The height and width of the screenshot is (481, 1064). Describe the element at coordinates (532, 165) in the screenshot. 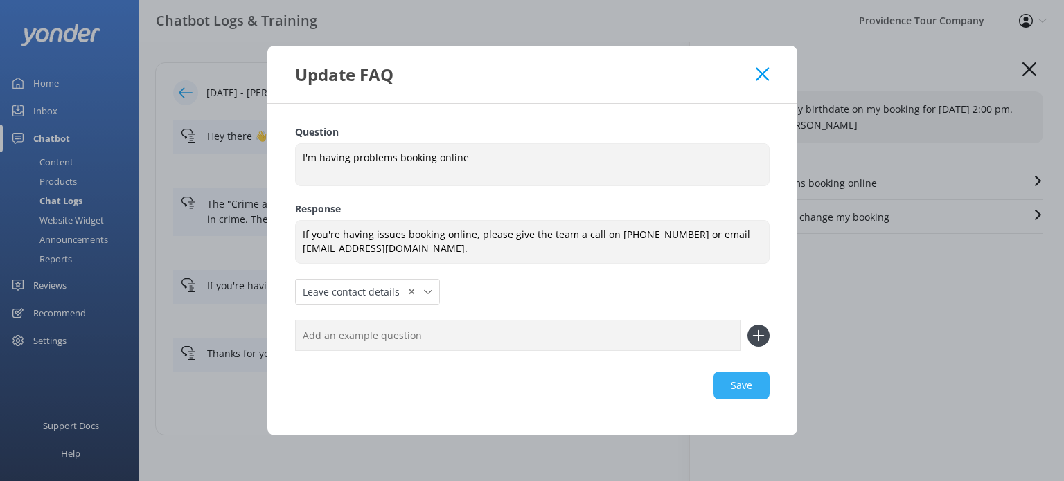

I see `textarea: I'm having problems booking online` at that location.